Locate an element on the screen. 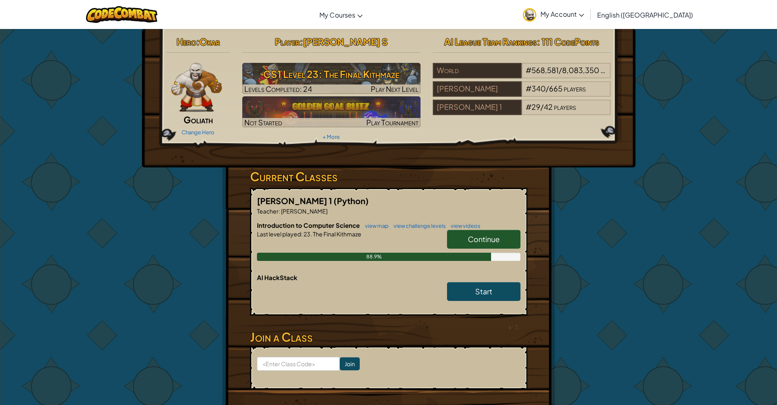  span: My Account is located at coordinates (562, 14).